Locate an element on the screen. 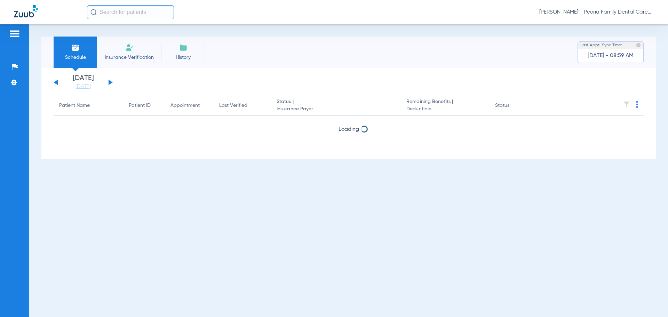 Image resolution: width=668 pixels, height=317 pixels. input: Search for patients is located at coordinates (130, 12).